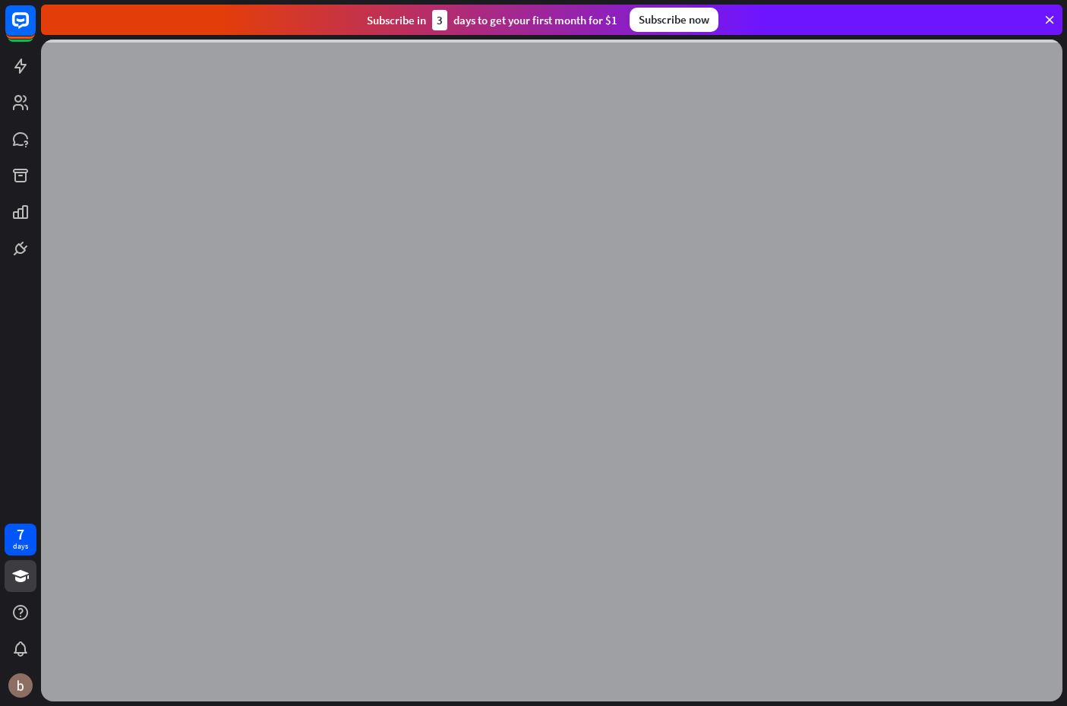 Image resolution: width=1067 pixels, height=706 pixels. Describe the element at coordinates (492, 20) in the screenshot. I see `div: Subscribe in days to get your first month for $1` at that location.